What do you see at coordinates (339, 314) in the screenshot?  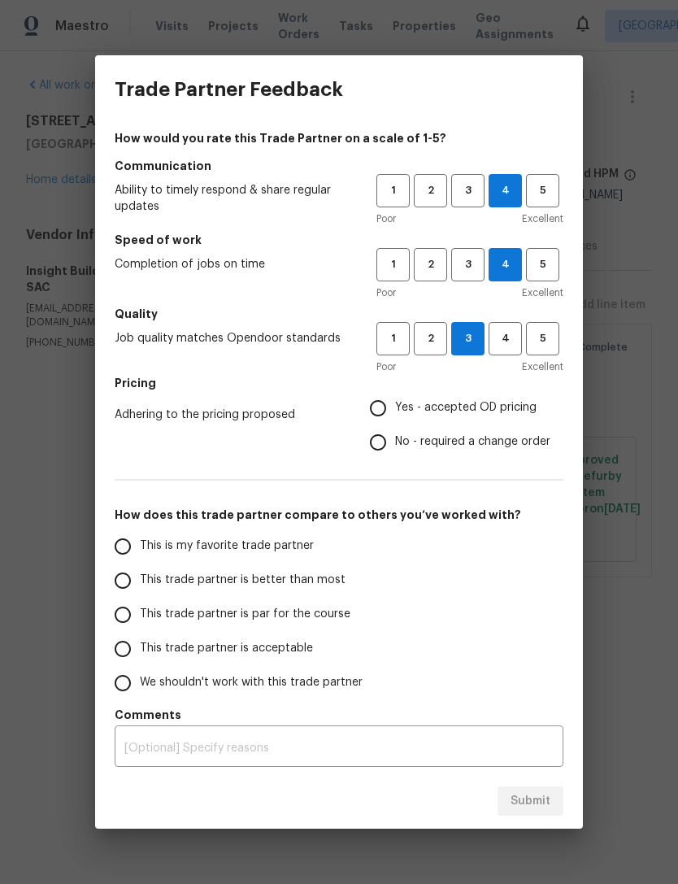 I see `h5: Quality` at bounding box center [339, 314].